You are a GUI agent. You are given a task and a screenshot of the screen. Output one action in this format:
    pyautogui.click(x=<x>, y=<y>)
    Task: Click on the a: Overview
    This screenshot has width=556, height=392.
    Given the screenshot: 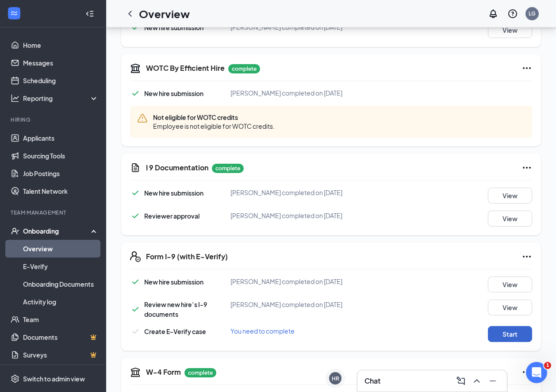 What is the action you would take?
    pyautogui.click(x=61, y=248)
    